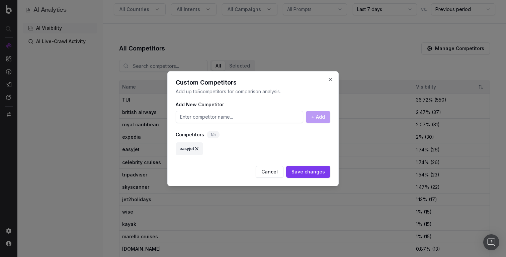 This screenshot has width=506, height=257. I want to click on div: easyjet, so click(189, 149).